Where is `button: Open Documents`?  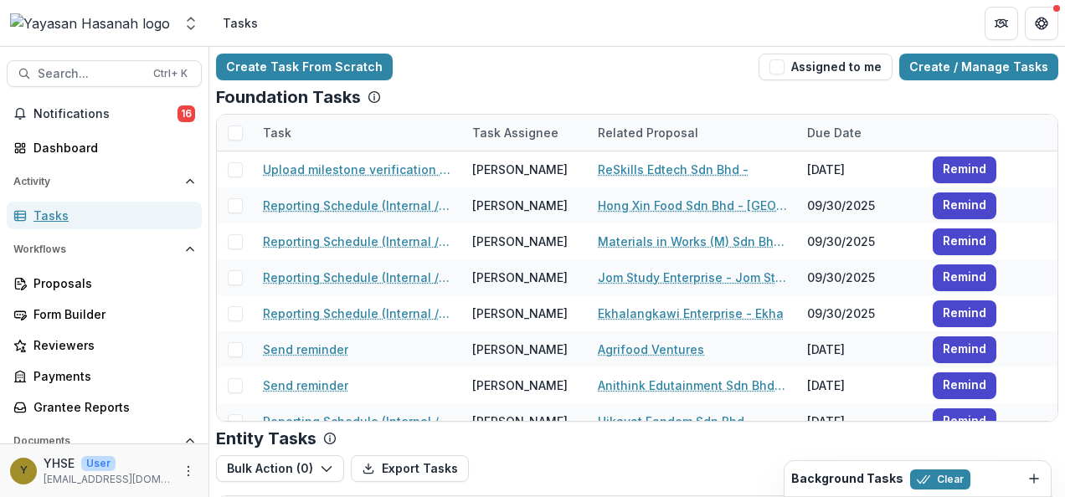
button: Open Documents is located at coordinates (104, 441).